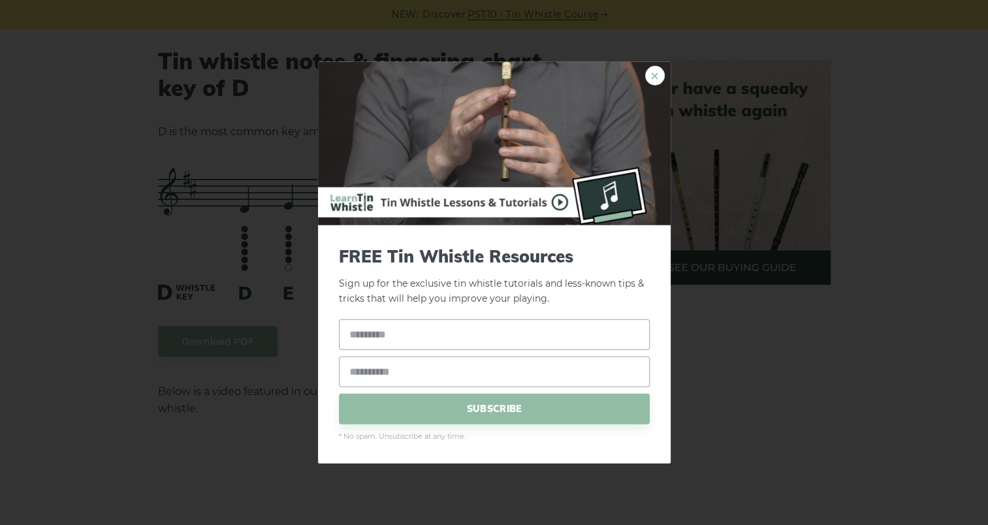  Describe the element at coordinates (494, 436) in the screenshot. I see `span: * No spam. Unsubscribe at any time.` at that location.